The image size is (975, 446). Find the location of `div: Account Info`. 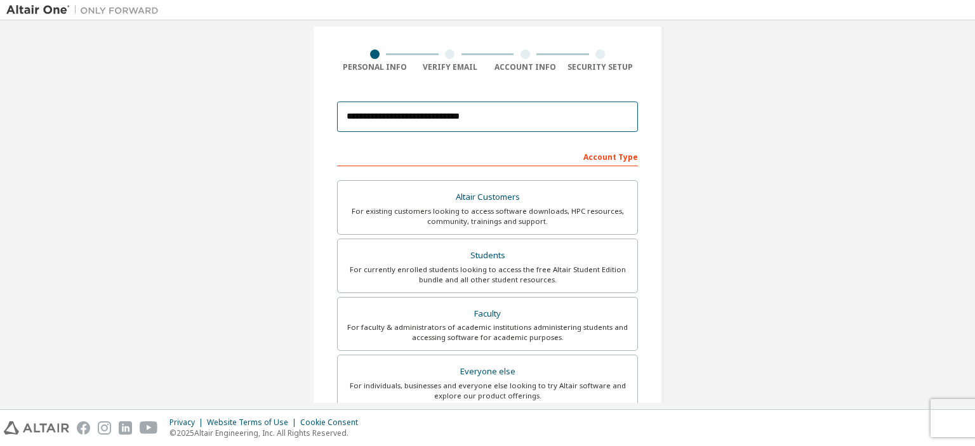

div: Account Info is located at coordinates (525, 67).